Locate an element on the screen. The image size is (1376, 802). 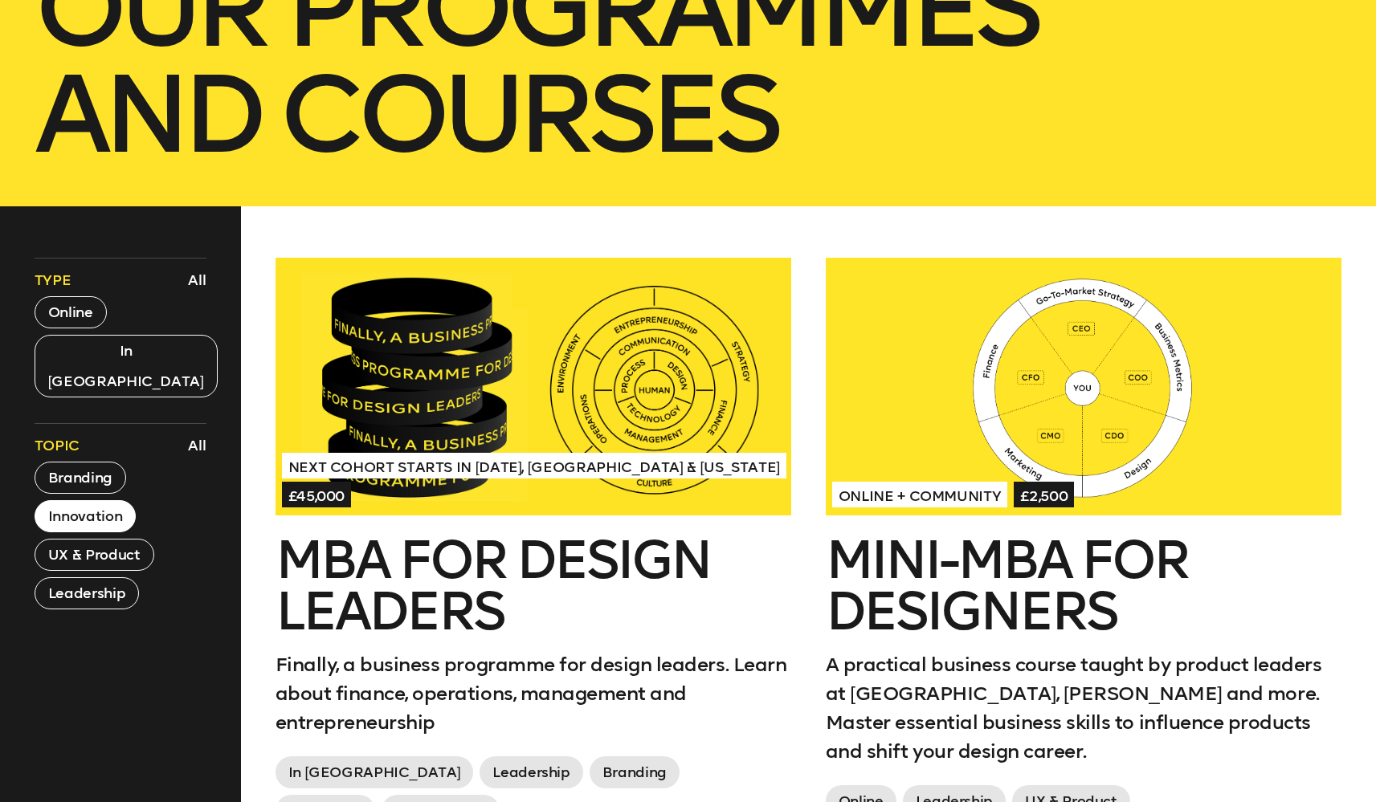
button: Leadership is located at coordinates (87, 593).